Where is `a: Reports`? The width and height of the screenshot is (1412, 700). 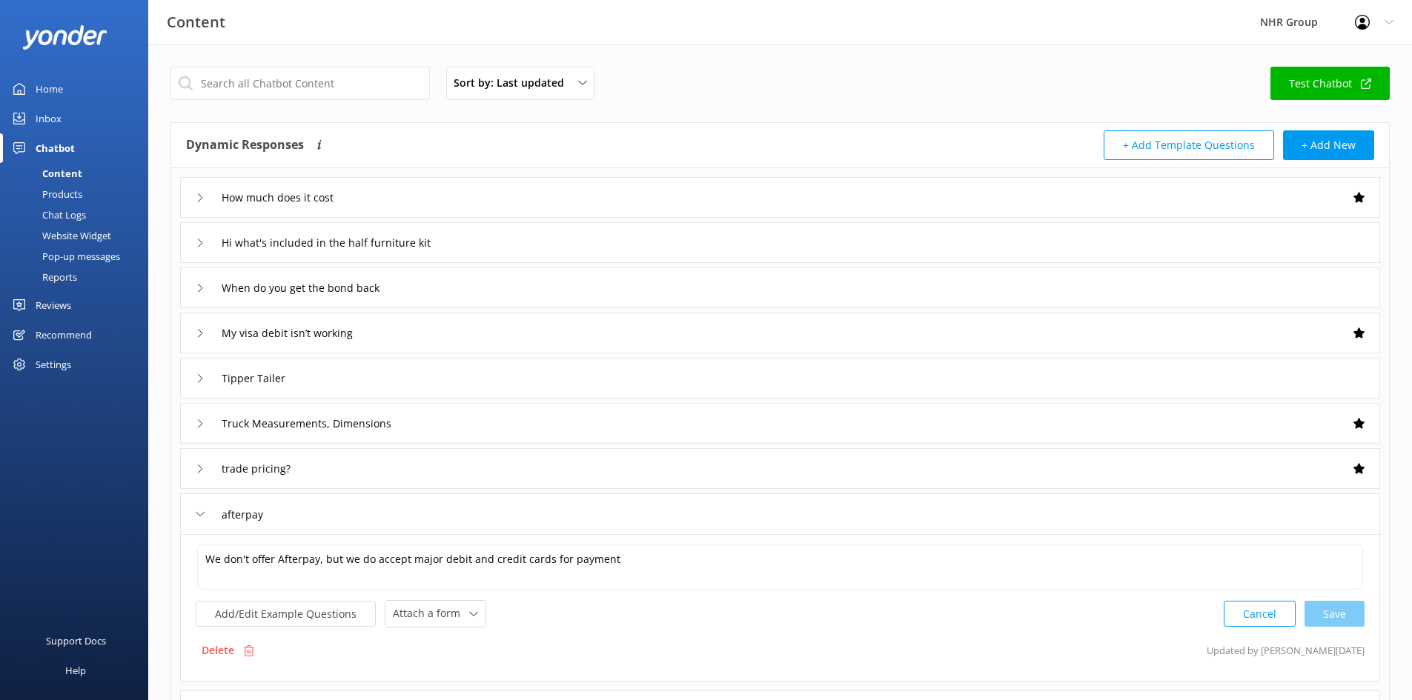 a: Reports is located at coordinates (79, 277).